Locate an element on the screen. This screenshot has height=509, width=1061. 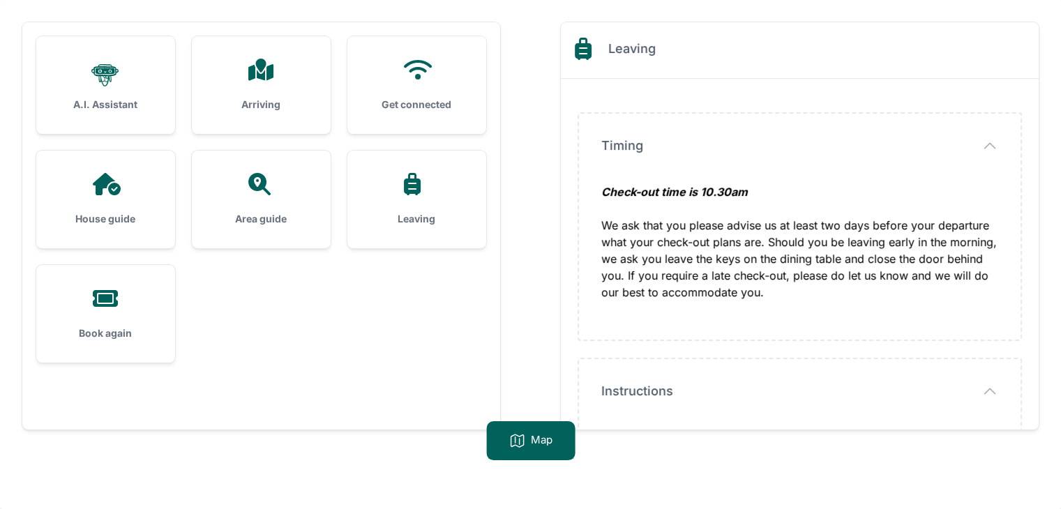
a: Arriving is located at coordinates (261, 85).